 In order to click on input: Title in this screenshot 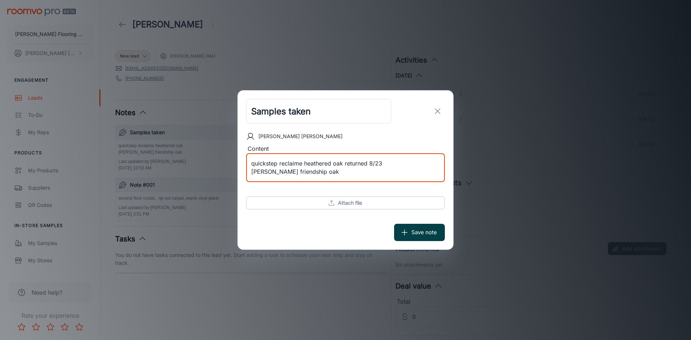, I will do `click(318, 111)`.